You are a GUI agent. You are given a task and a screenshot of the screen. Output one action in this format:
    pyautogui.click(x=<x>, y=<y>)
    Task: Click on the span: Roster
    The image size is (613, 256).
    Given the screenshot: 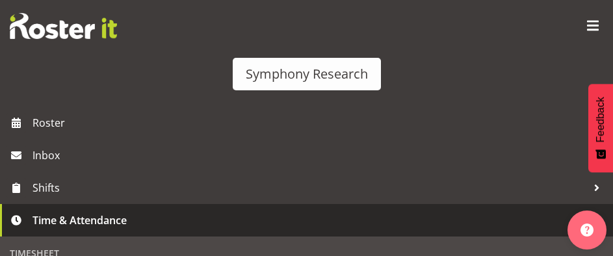 What is the action you would take?
    pyautogui.click(x=319, y=123)
    